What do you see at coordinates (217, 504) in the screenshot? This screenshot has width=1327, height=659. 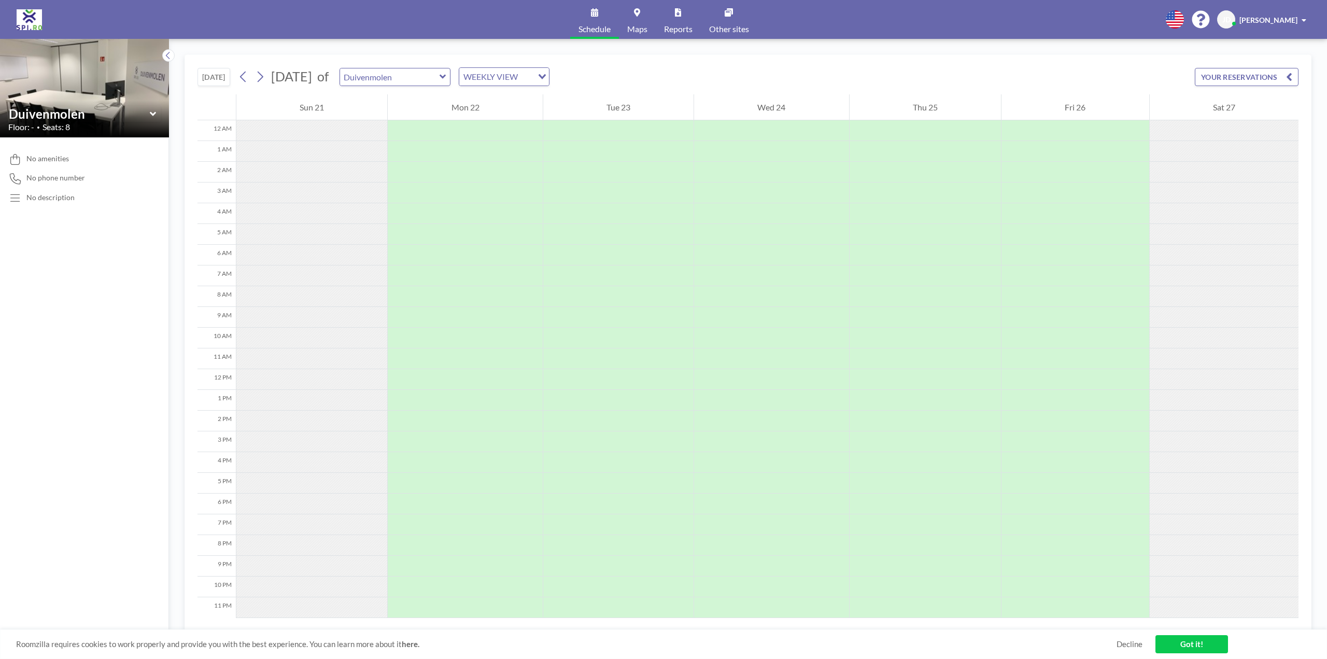 I see `div: 6 PM` at bounding box center [217, 504].